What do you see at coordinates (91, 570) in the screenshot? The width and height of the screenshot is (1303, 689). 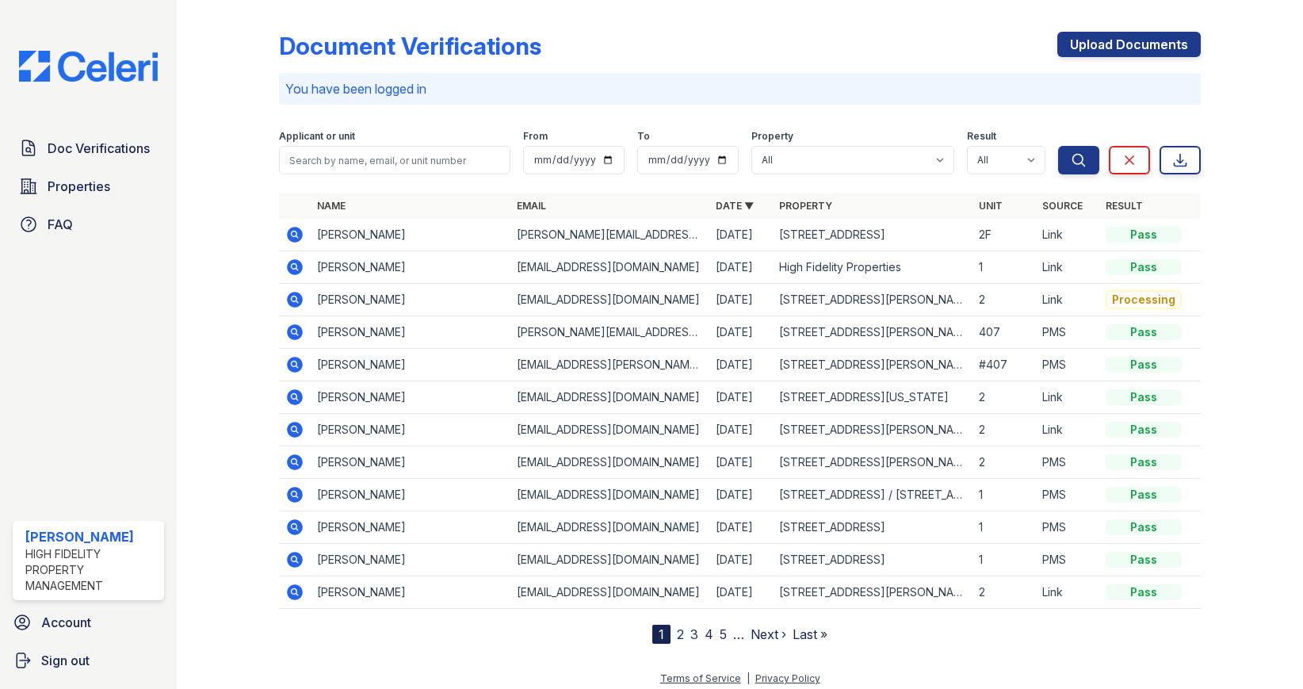 I see `div: High Fidelity Property Management` at bounding box center [91, 570].